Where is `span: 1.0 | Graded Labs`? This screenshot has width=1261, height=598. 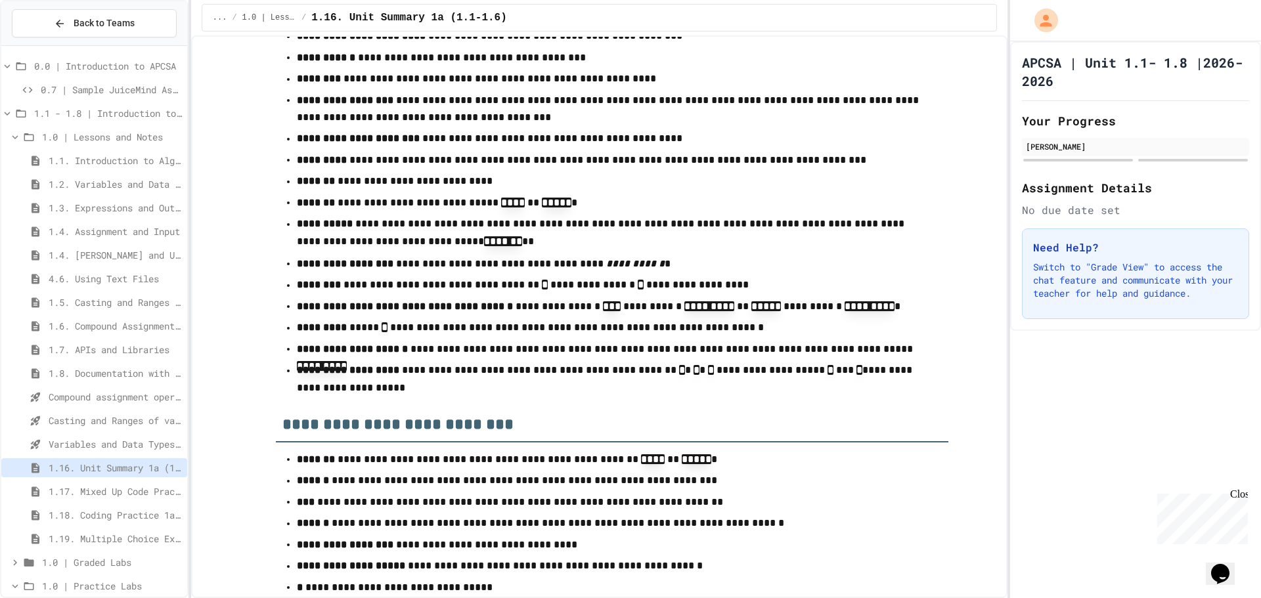 span: 1.0 | Graded Labs is located at coordinates (112, 562).